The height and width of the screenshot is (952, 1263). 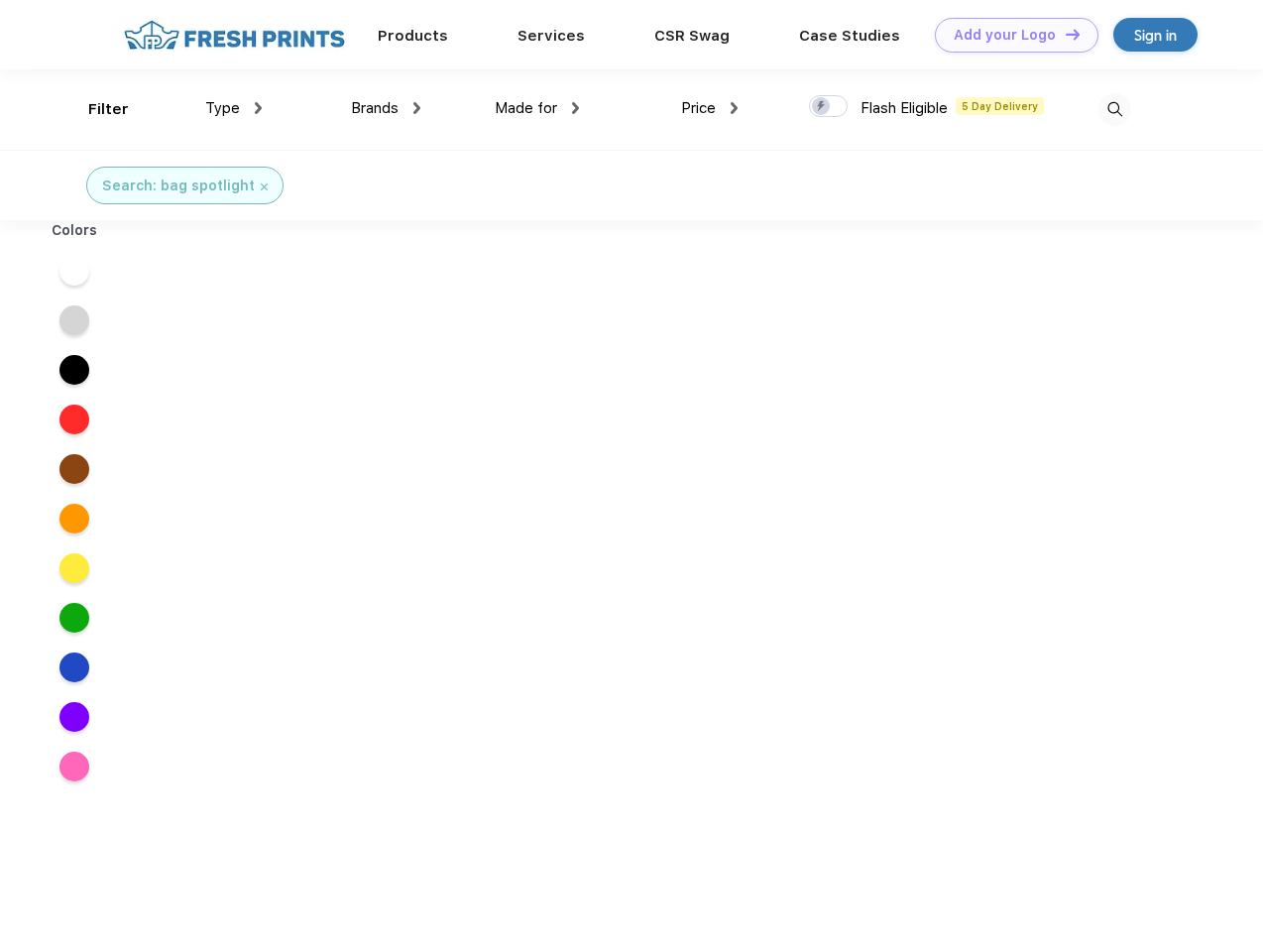 I want to click on img: filter_cancel.svg, so click(x=264, y=186).